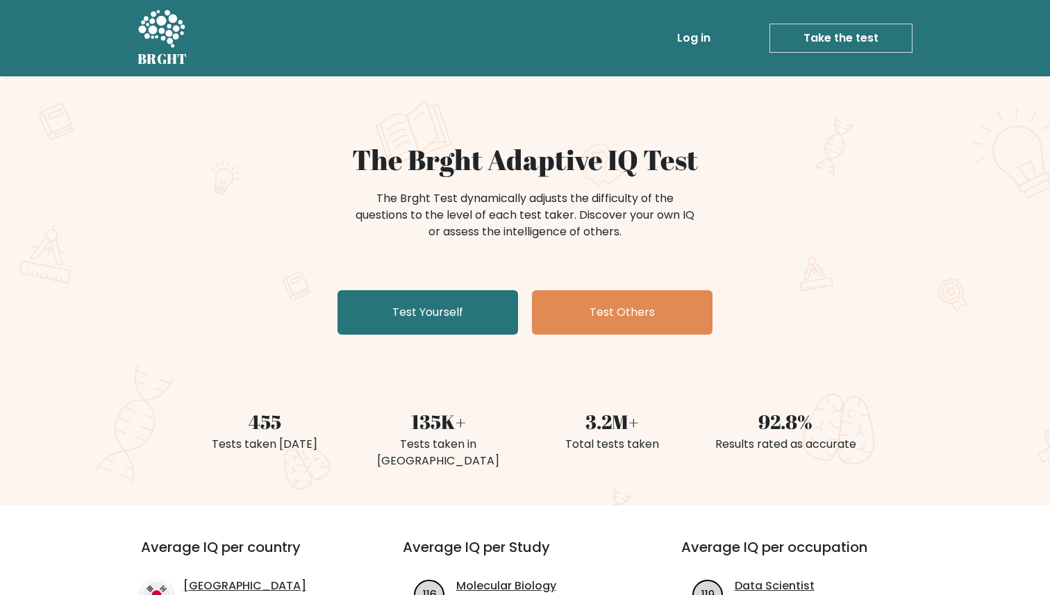 Image resolution: width=1050 pixels, height=595 pixels. What do you see at coordinates (693, 38) in the screenshot?
I see `a: Log in` at bounding box center [693, 38].